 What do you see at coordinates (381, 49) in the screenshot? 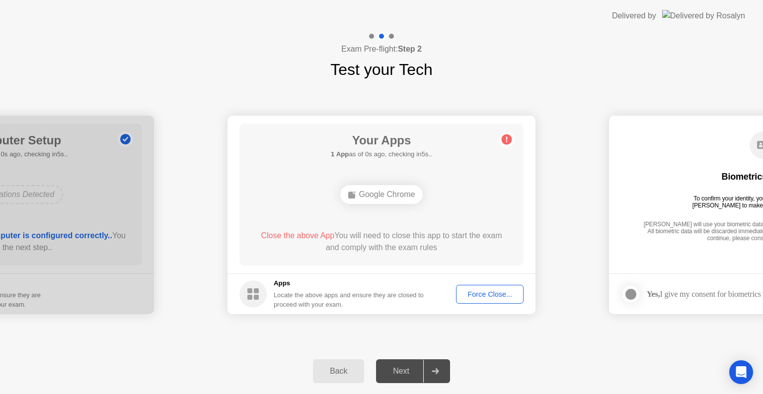
I see `h4: Exam Pre-flight:` at bounding box center [381, 49].